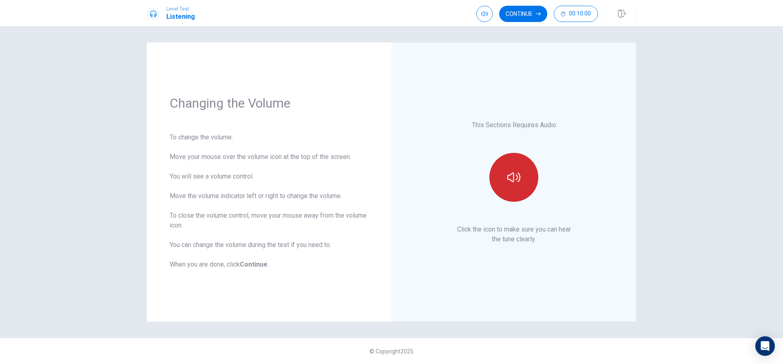  What do you see at coordinates (514, 235) in the screenshot?
I see `p: Click the icon to make sure you can hear the tune clearly.` at bounding box center [514, 235].